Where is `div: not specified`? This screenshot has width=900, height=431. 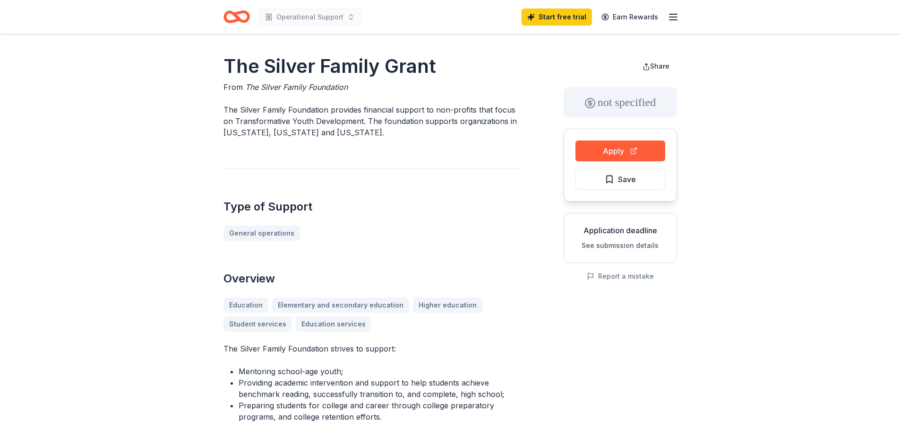 div: not specified is located at coordinates (620, 102).